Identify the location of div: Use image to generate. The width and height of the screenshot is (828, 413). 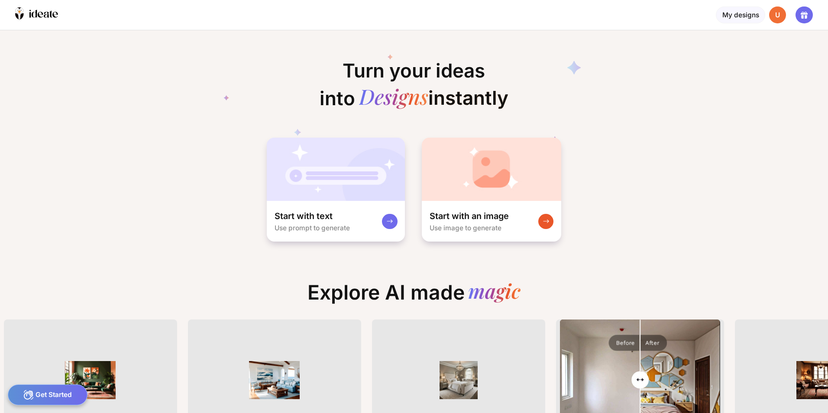
(466, 228).